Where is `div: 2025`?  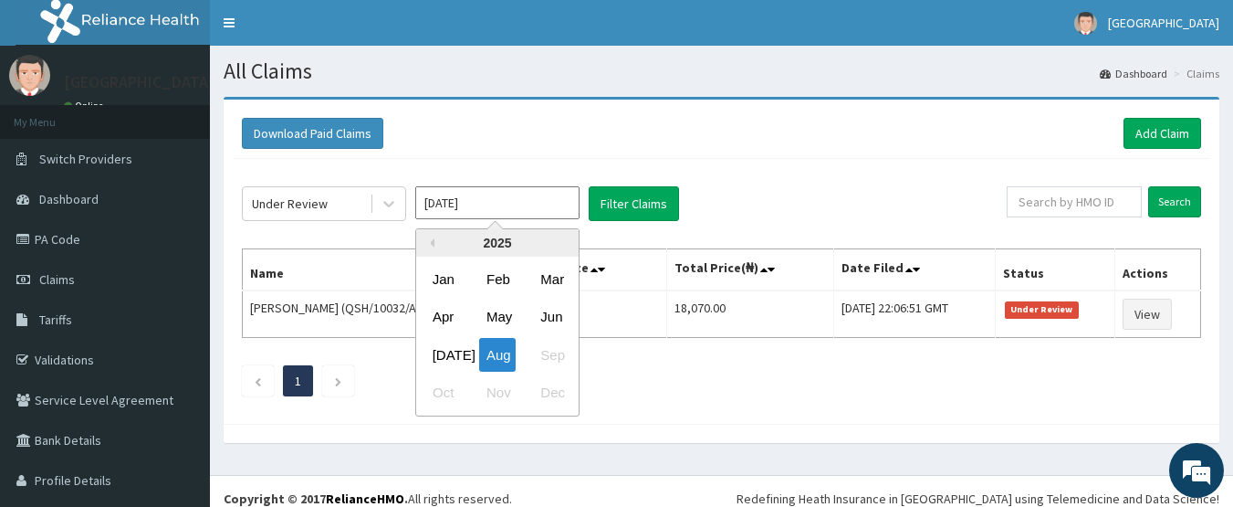 div: 2025 is located at coordinates (498, 243).